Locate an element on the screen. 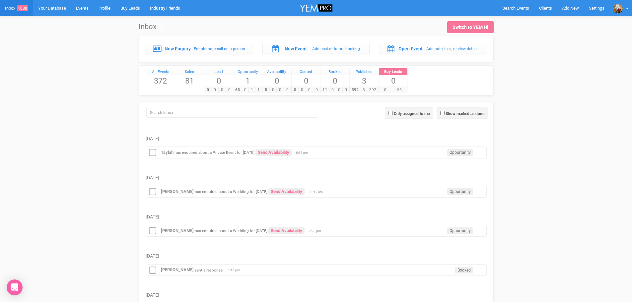 This screenshot has width=632, height=302. a: Quoted is located at coordinates (306, 72).